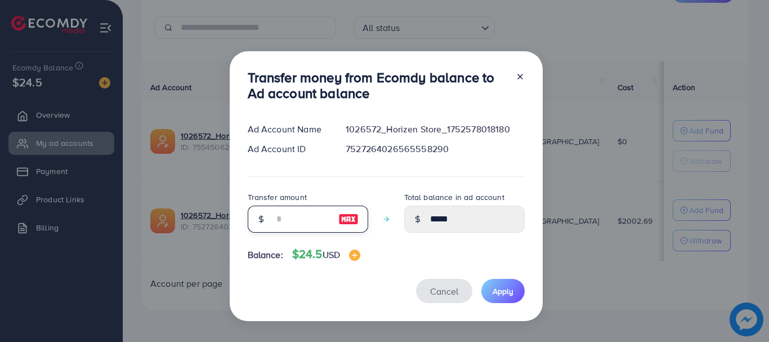  I want to click on span: USD, so click(331, 254).